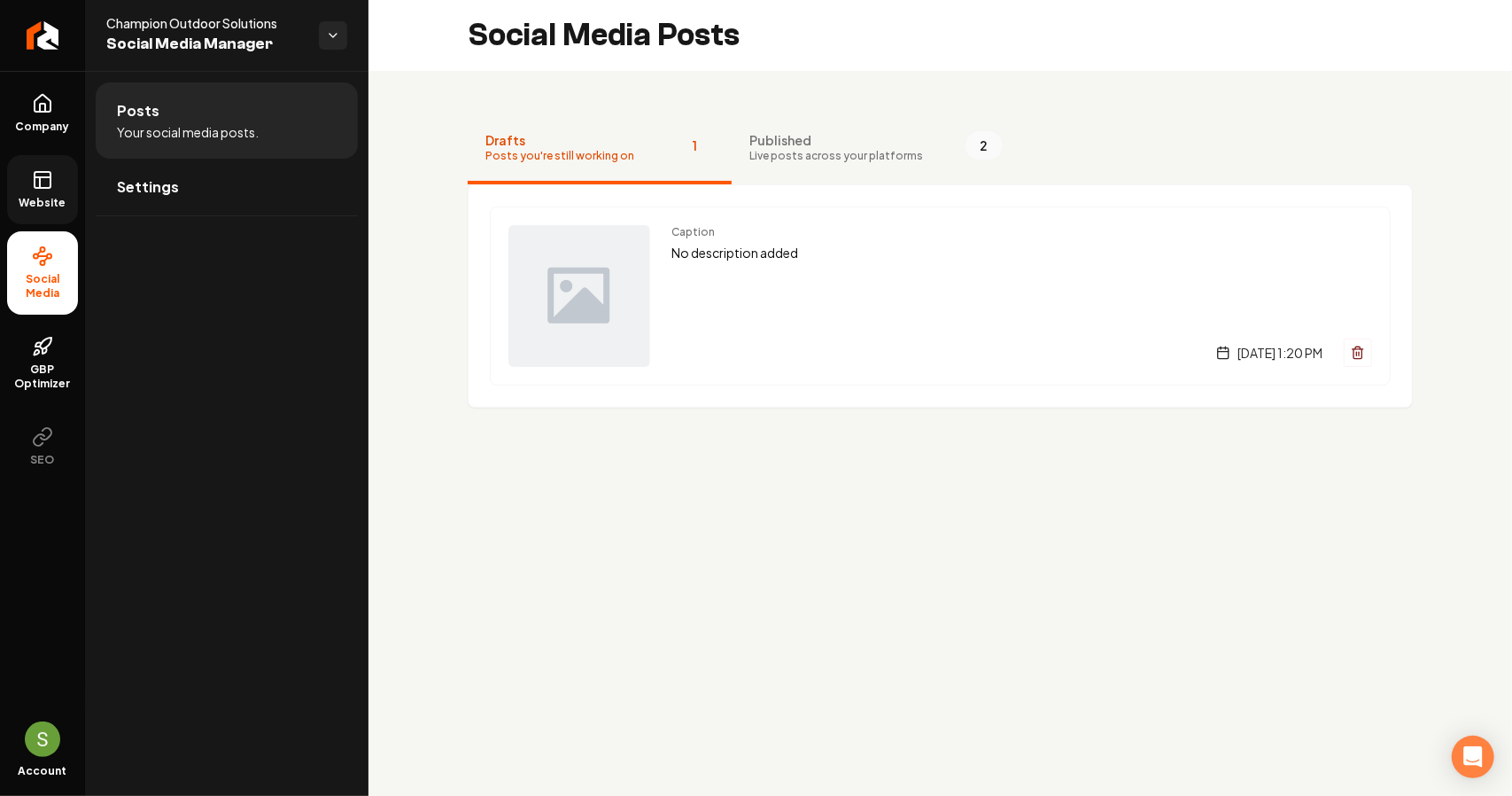  I want to click on span: GBP Optimizer, so click(43, 376).